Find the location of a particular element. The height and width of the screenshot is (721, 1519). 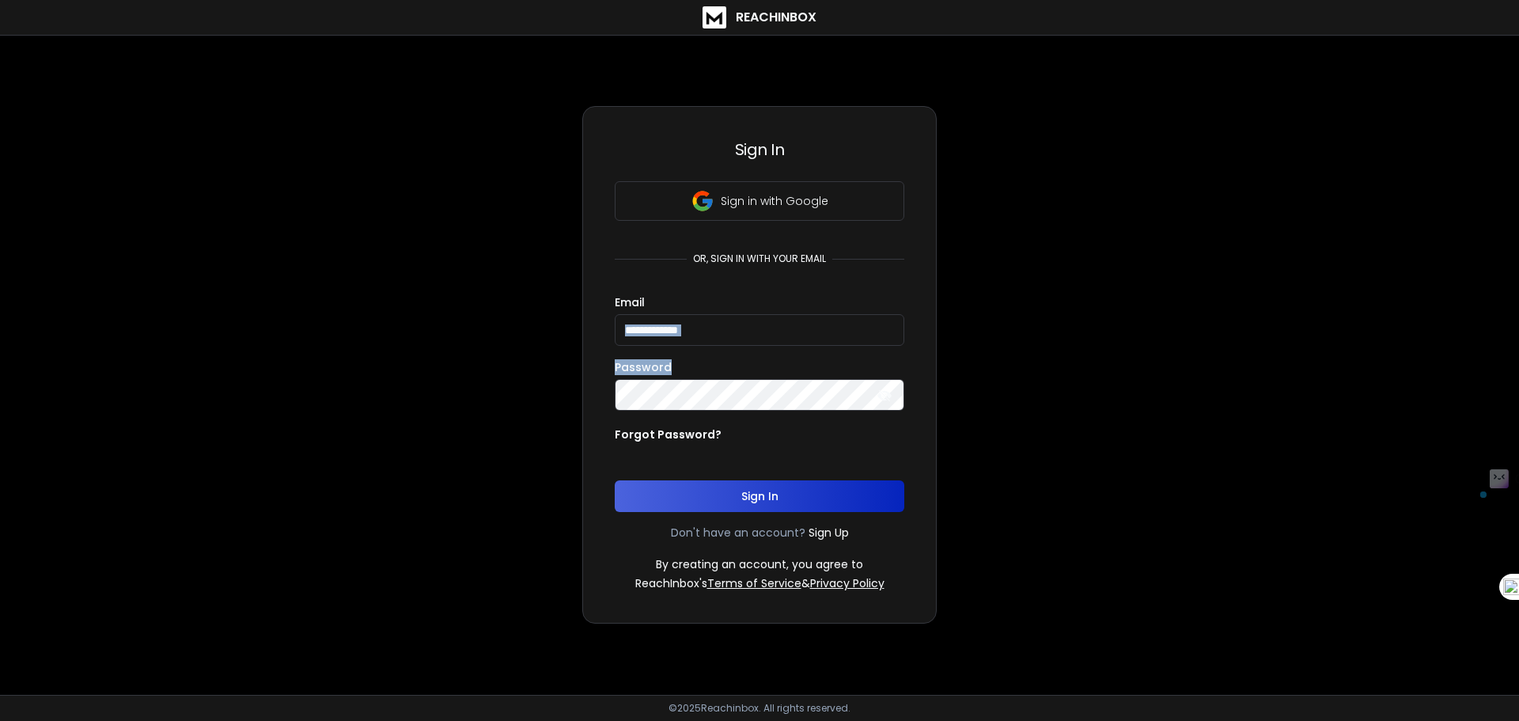

a: Sign Up is located at coordinates (829, 533).